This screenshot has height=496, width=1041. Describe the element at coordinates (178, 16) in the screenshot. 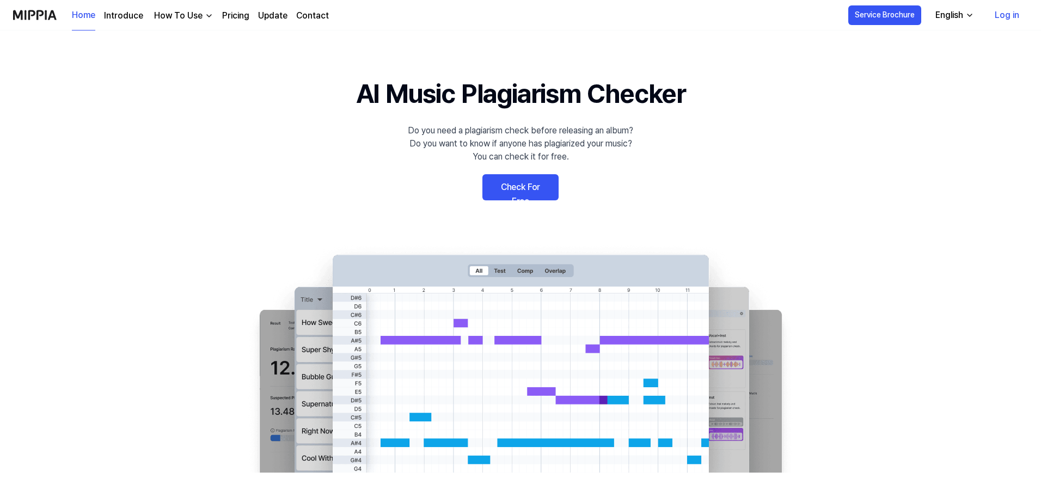

I see `div: How To Use` at that location.